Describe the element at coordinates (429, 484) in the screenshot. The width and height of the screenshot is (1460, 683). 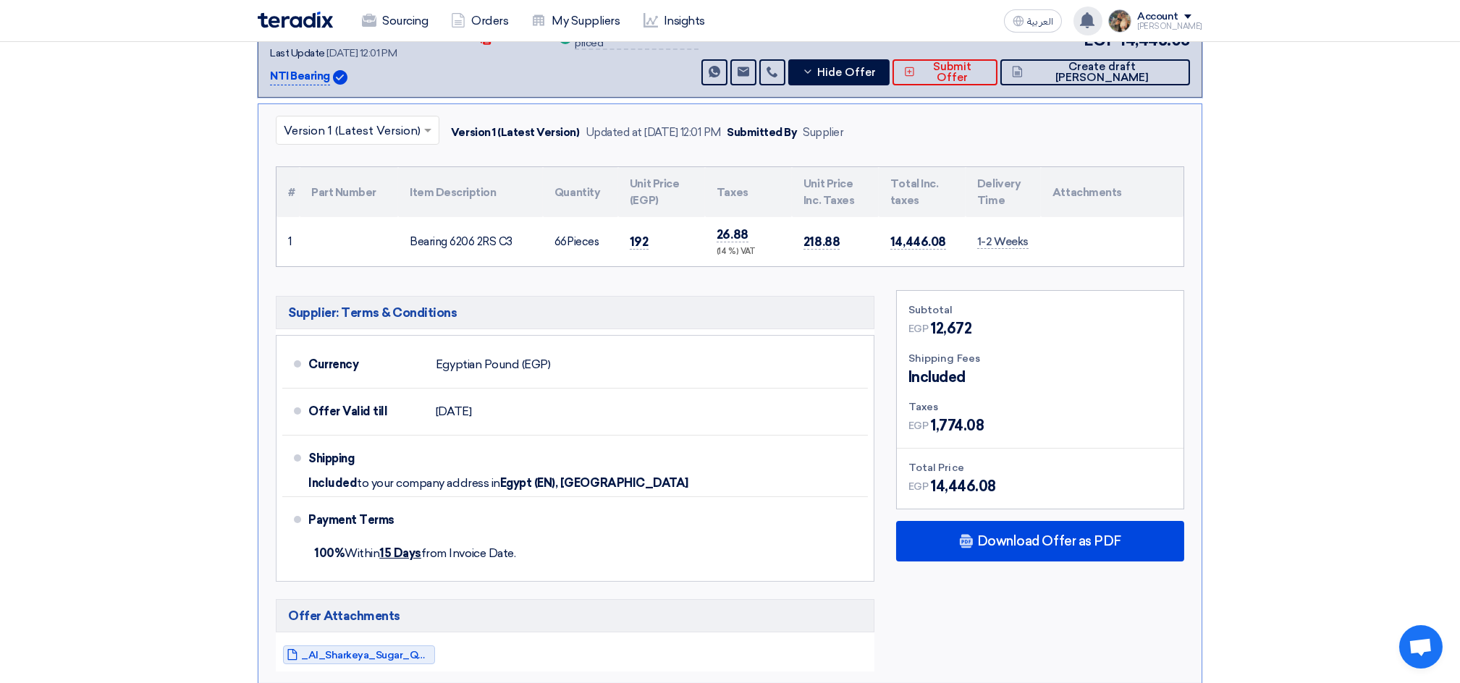
I see `span: to your company address in` at that location.